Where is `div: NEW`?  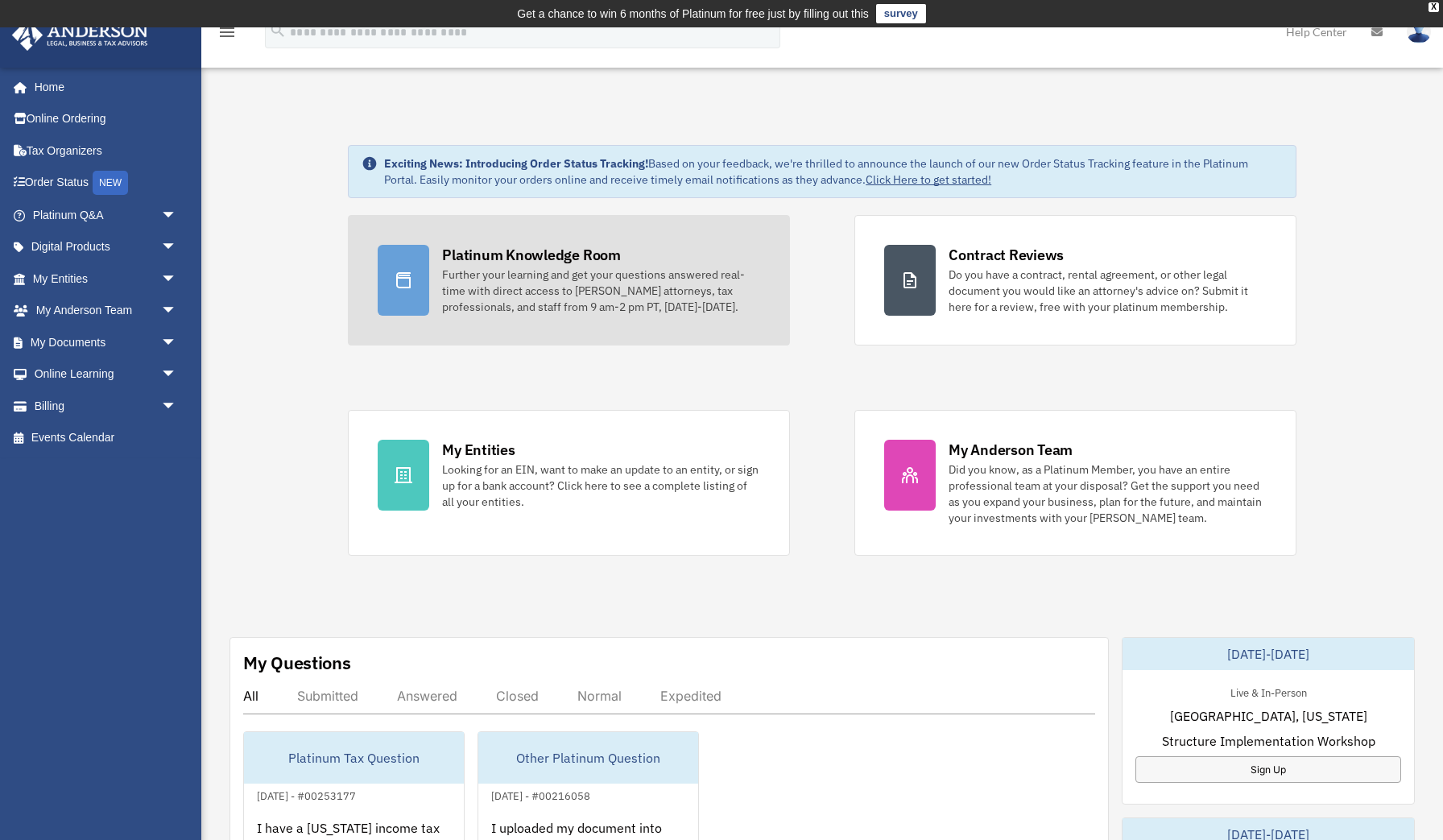 div: NEW is located at coordinates (111, 183).